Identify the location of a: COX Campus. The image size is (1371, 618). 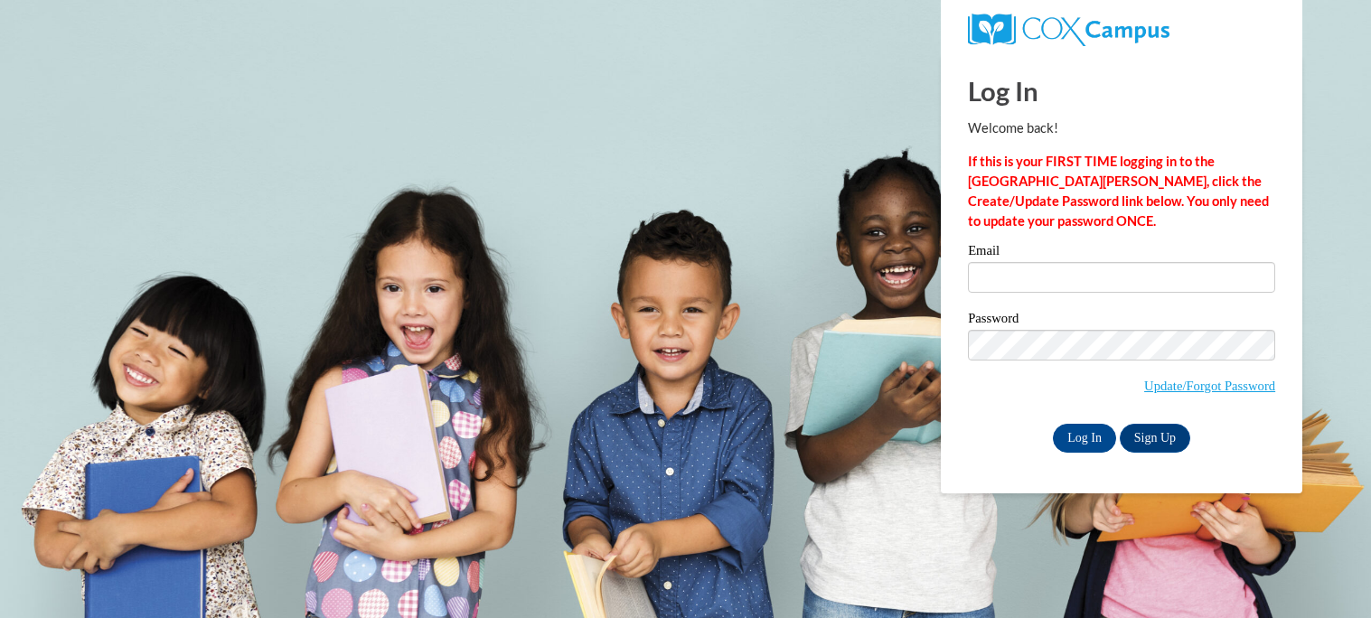
(1068, 28).